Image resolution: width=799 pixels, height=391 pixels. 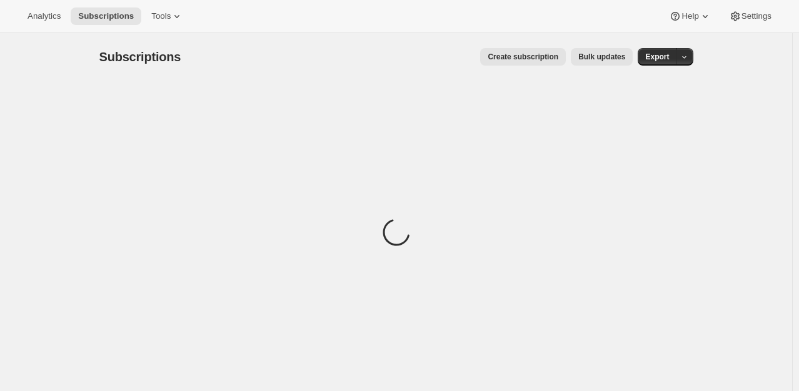 I want to click on button: Bulk updates, so click(x=601, y=57).